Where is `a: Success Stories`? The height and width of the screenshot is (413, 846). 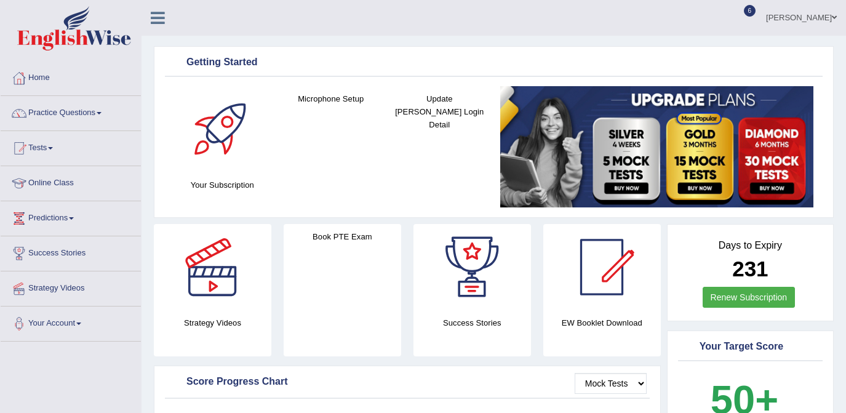 a: Success Stories is located at coordinates (71, 252).